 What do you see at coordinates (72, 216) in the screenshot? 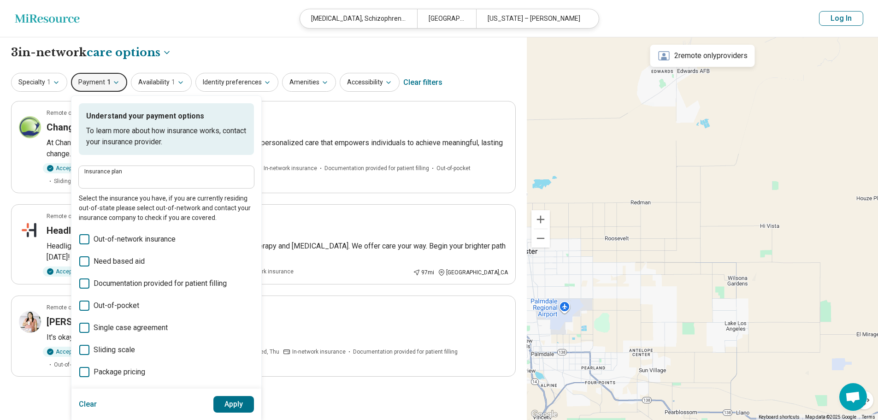
I see `p: Remote or In-person` at bounding box center [72, 216].